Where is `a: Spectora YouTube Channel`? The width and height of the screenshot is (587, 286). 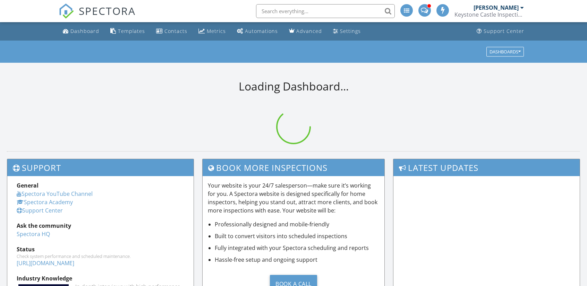
a: Spectora YouTube Channel is located at coordinates (54, 194).